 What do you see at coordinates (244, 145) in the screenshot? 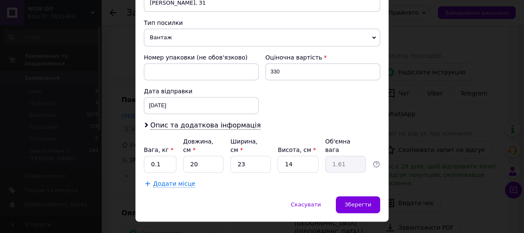
I see `label: Ширина, см` at bounding box center [244, 145].